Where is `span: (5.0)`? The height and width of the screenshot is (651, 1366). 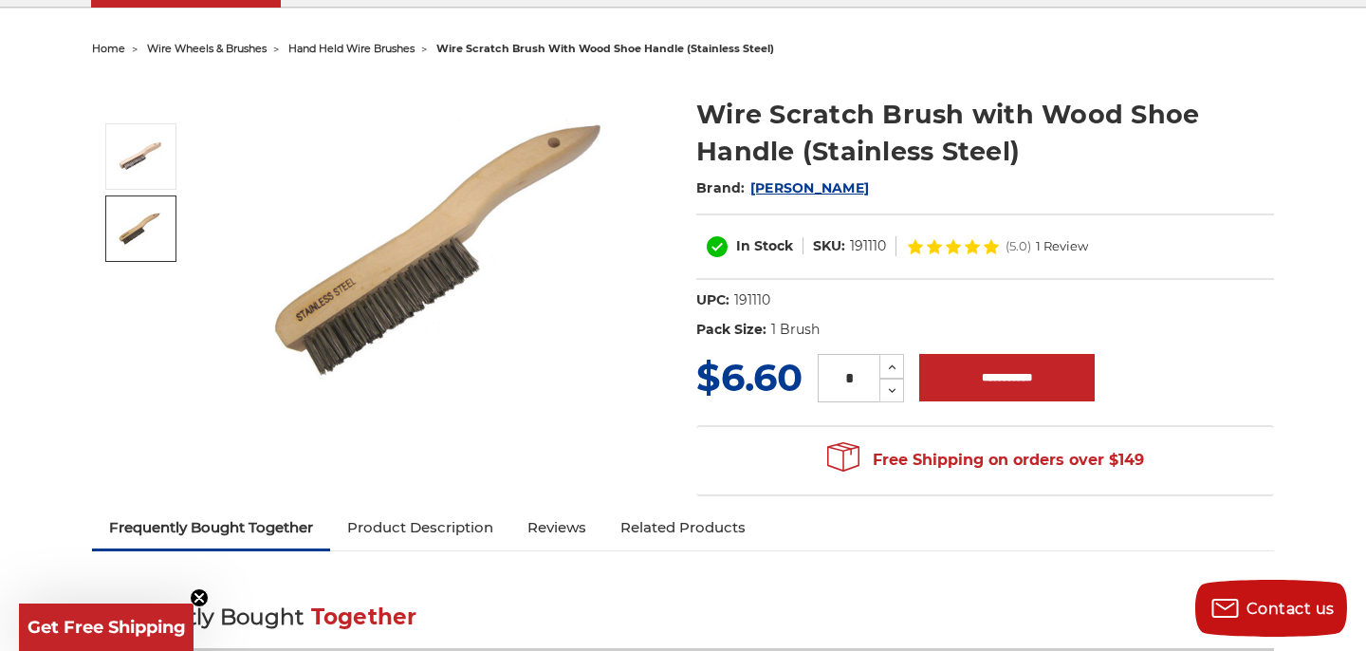 span: (5.0) is located at coordinates (1018, 246).